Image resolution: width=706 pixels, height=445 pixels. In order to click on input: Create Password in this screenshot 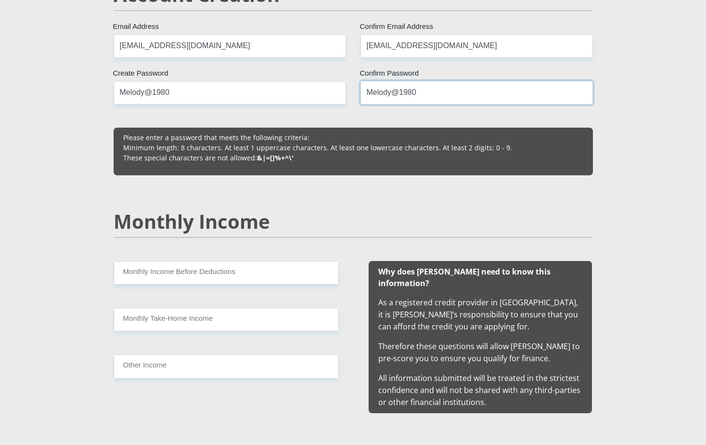, I will do `click(230, 92)`.